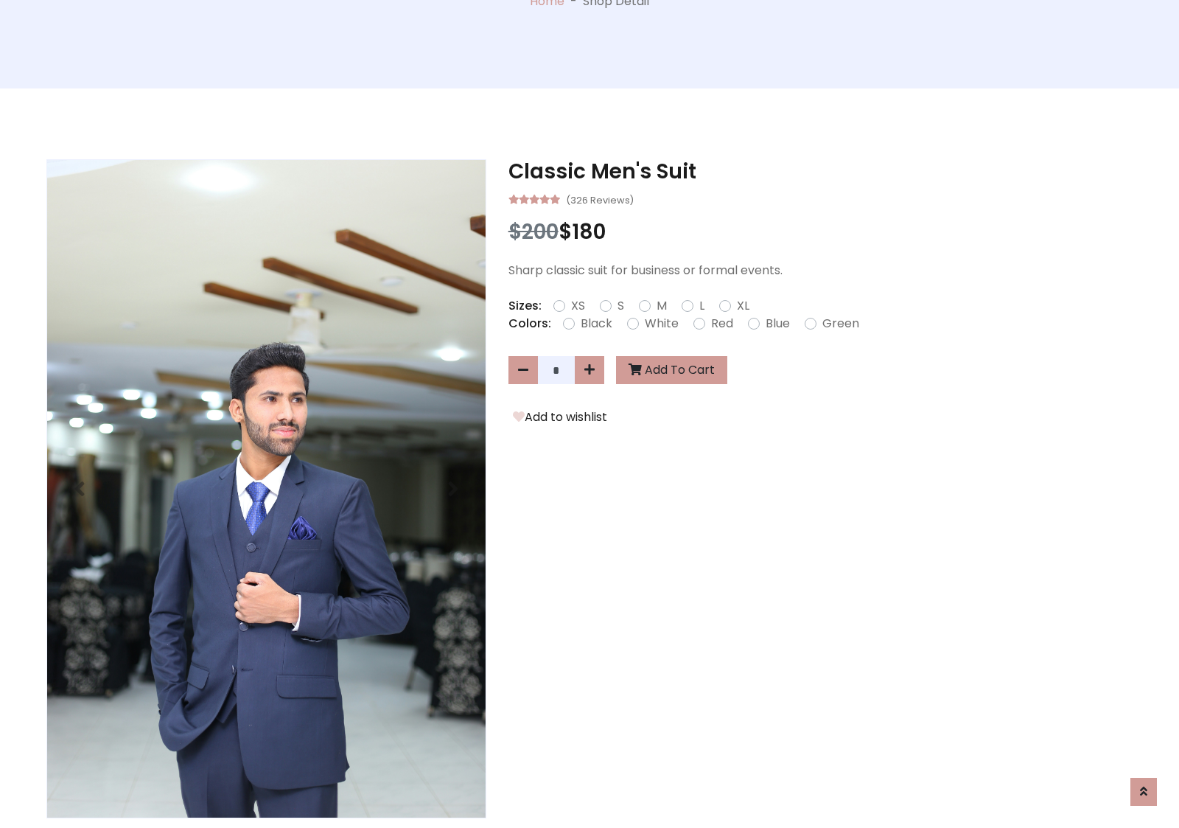 Image resolution: width=1179 pixels, height=828 pixels. Describe the element at coordinates (266, 489) in the screenshot. I see `img: Image` at that location.